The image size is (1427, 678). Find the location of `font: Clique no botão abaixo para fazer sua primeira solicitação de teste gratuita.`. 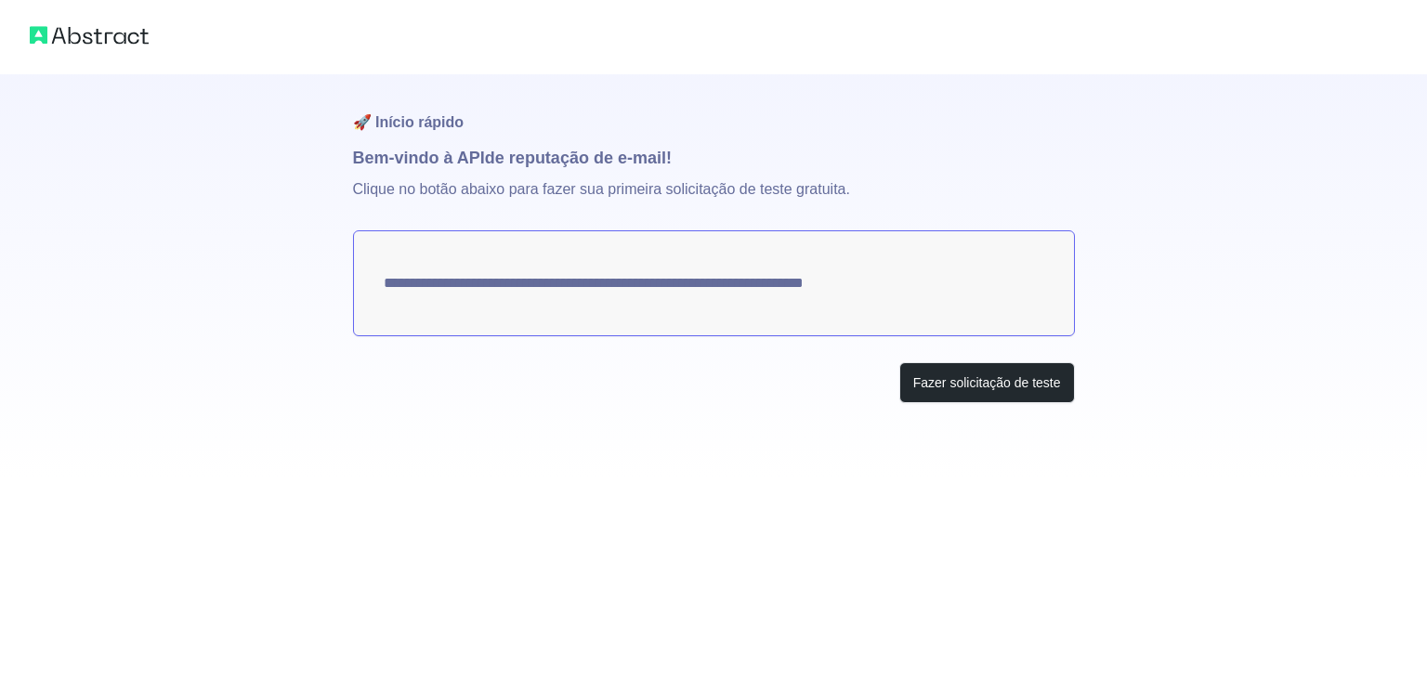

font: Clique no botão abaixo para fazer sua primeira solicitação de teste gratuita. is located at coordinates (601, 189).